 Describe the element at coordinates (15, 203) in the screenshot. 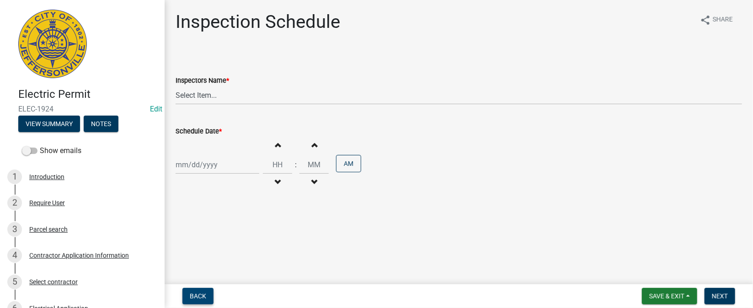

I see `div: 2` at that location.